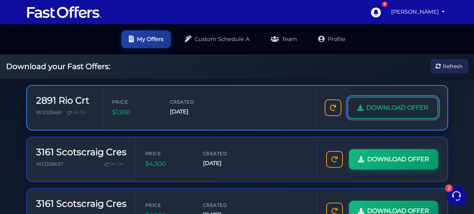 Image resolution: width=474 pixels, height=214 pixels. Describe the element at coordinates (32, 140) in the screenshot. I see `span: Find an Answer` at that location.